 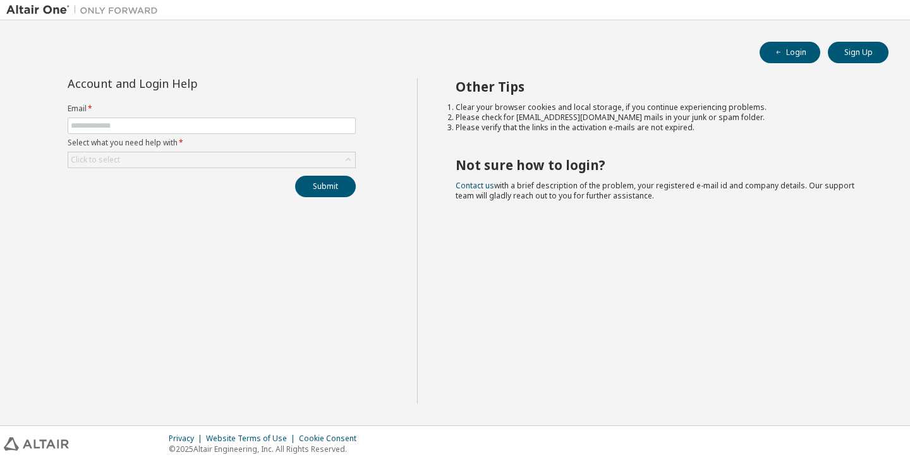 I want to click on img: altair_logo.svg, so click(x=36, y=444).